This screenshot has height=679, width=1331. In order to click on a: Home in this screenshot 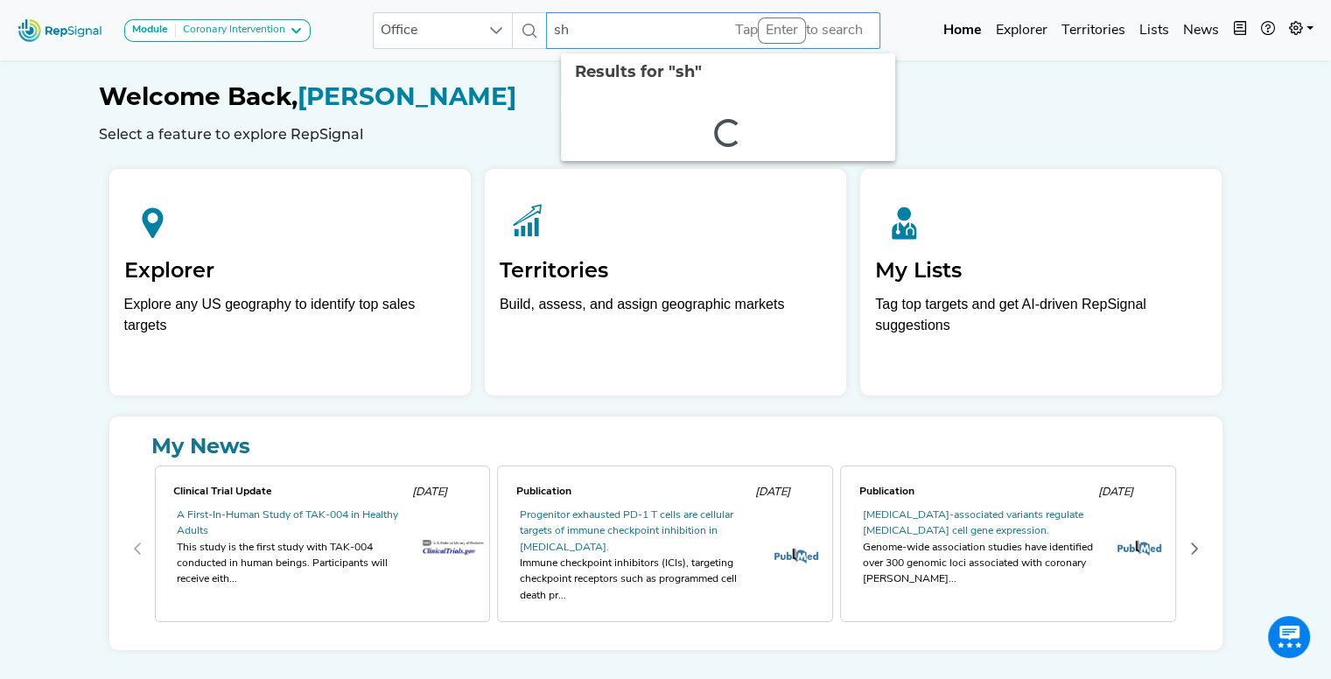, I will do `click(963, 31)`.